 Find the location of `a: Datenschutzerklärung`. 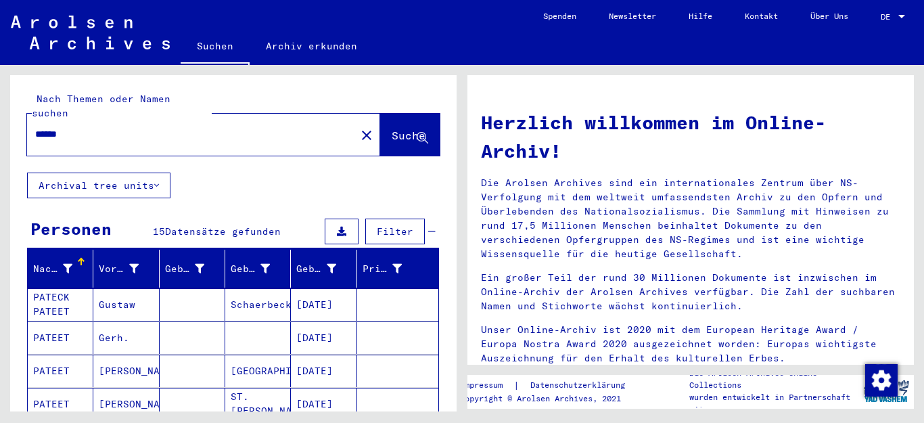

a: Datenschutzerklärung is located at coordinates (580, 385).